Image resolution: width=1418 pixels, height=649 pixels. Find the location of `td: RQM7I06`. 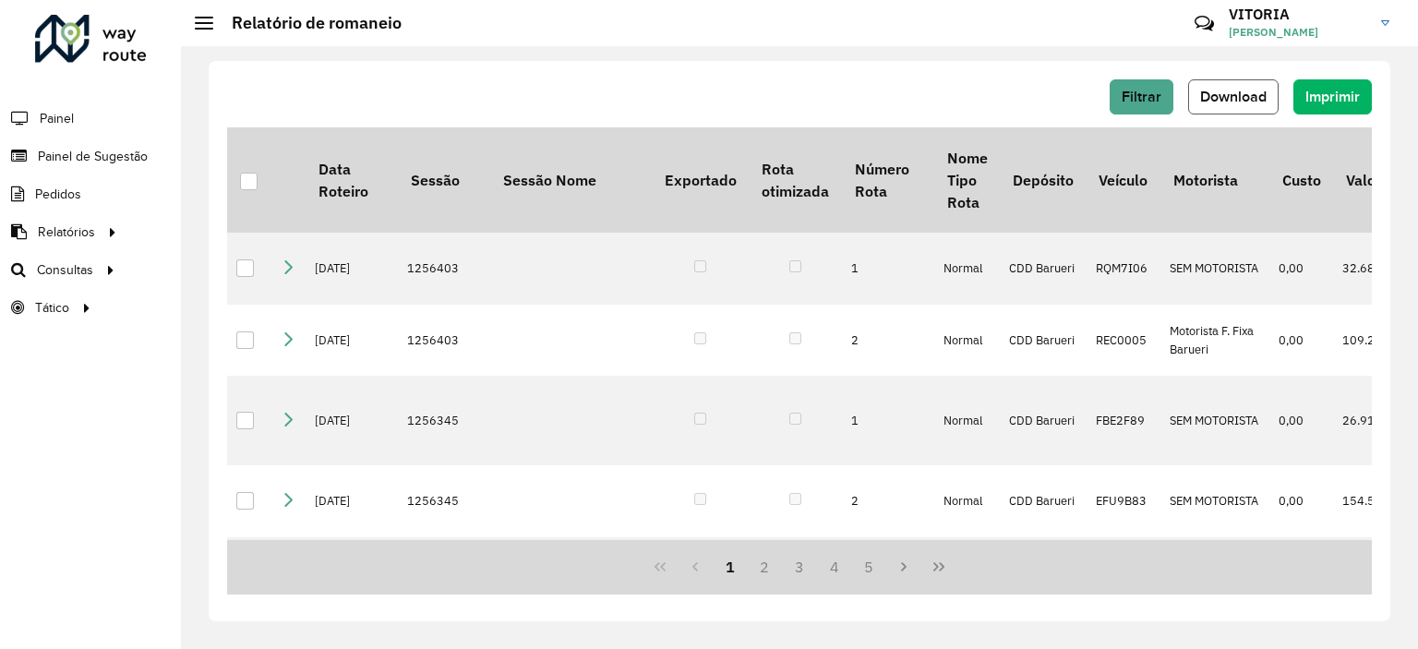

td: RQM7I06 is located at coordinates (1123, 269).